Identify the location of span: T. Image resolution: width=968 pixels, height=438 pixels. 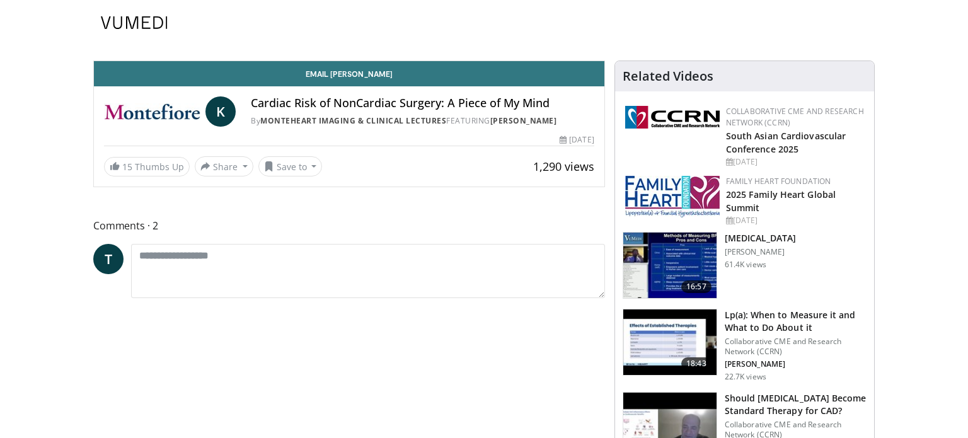
(108, 259).